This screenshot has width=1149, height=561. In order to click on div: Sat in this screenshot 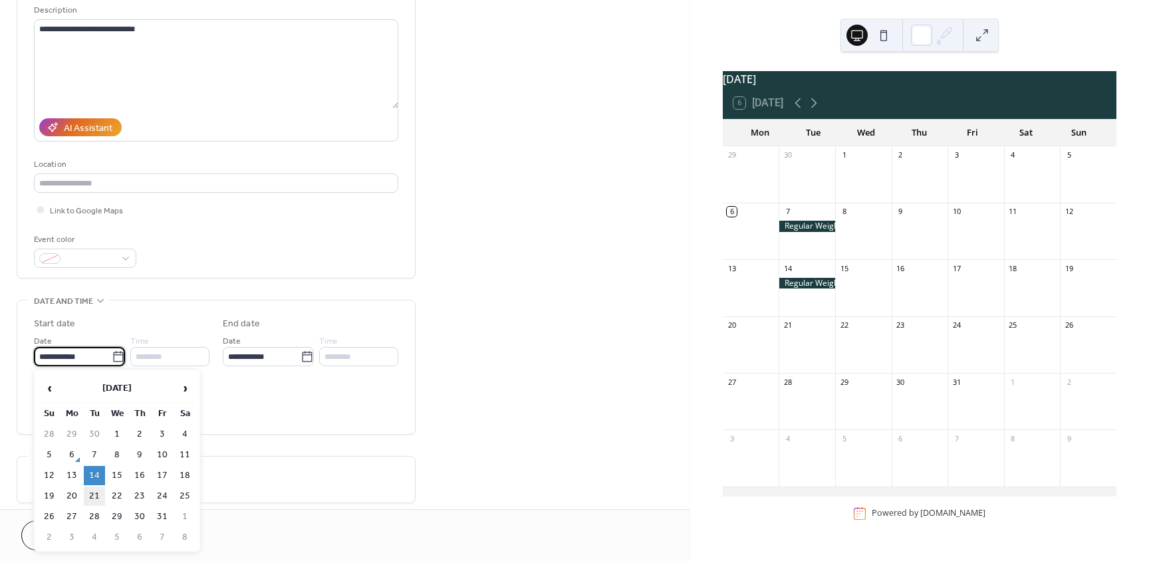, I will do `click(1026, 133)`.